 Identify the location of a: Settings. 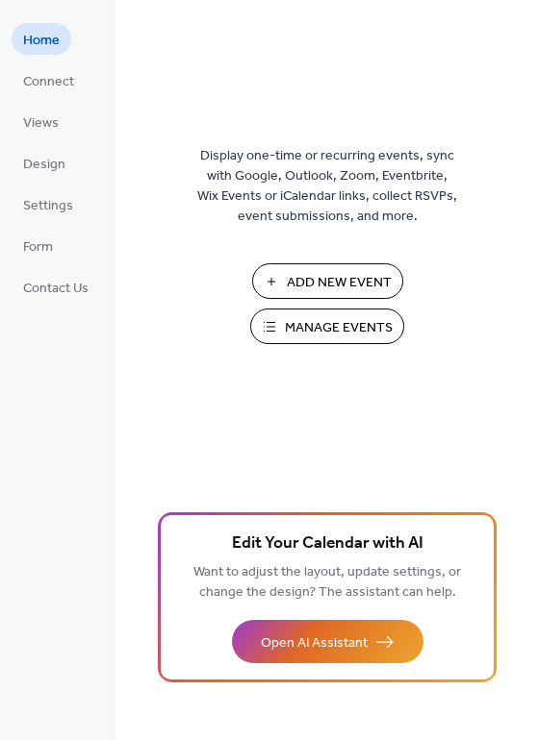
(48, 204).